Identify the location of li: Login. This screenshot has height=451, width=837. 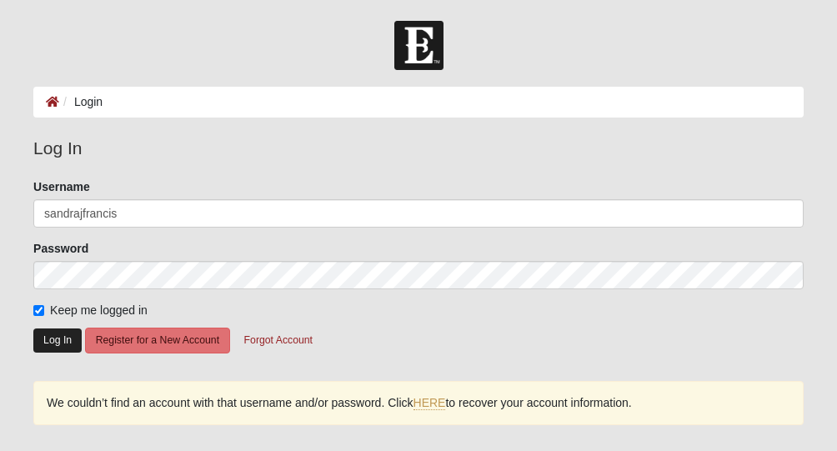
(81, 102).